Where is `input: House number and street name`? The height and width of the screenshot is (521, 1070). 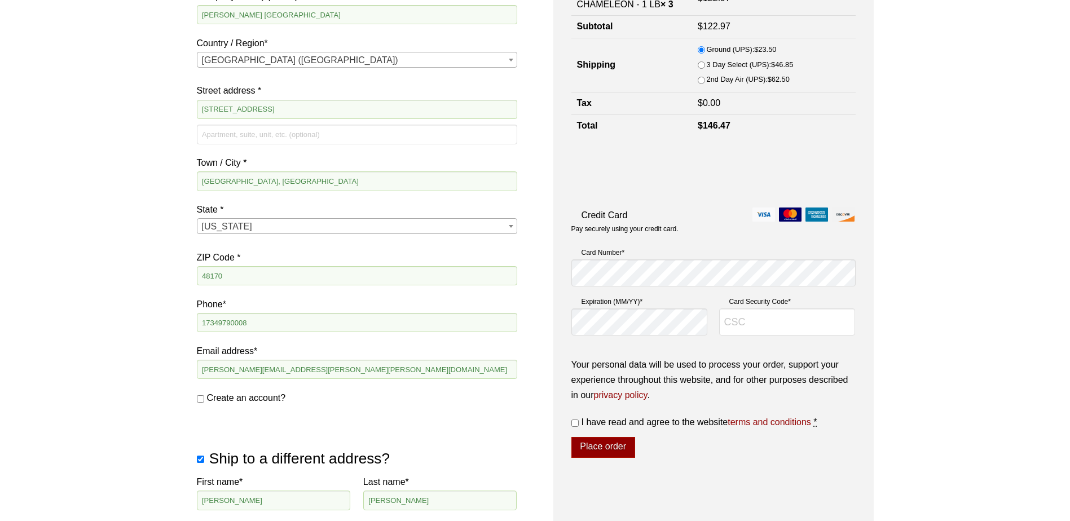
input: House number and street name is located at coordinates (357, 109).